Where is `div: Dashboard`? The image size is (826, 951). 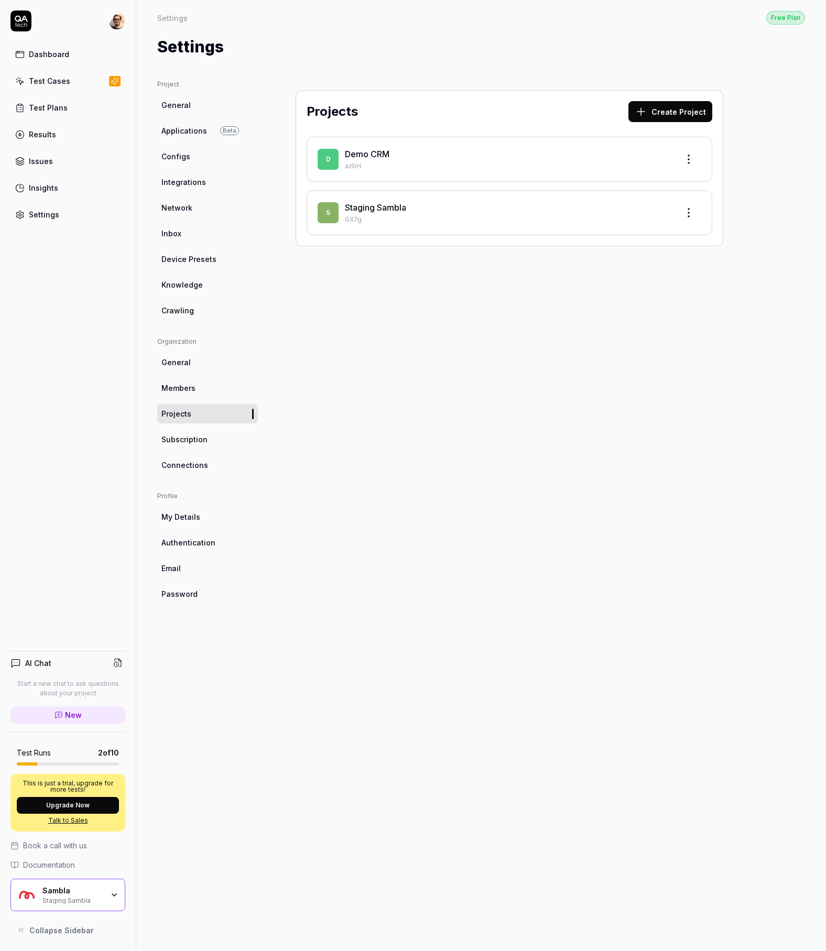
div: Dashboard is located at coordinates (49, 54).